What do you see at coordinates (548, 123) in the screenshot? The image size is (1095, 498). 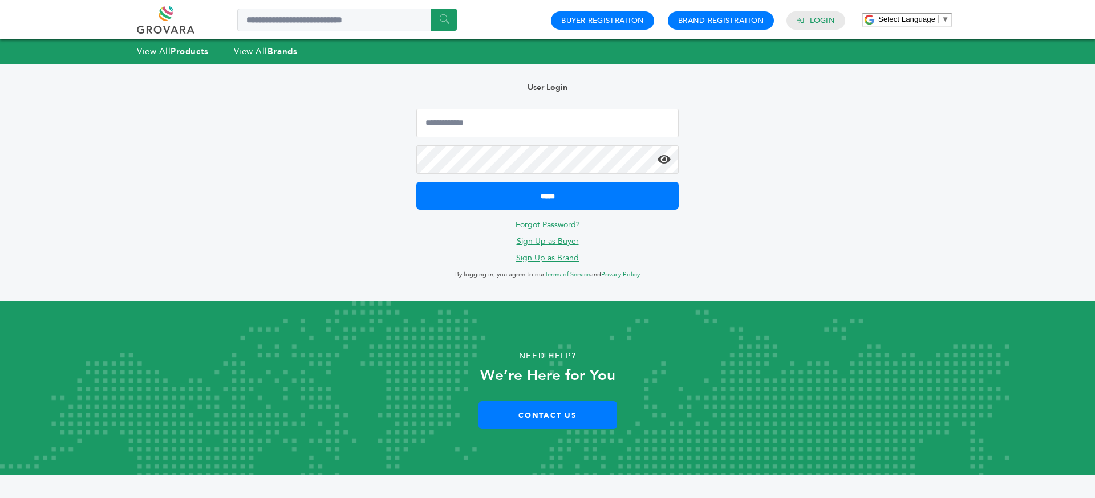 I see `input: Email Address` at bounding box center [548, 123].